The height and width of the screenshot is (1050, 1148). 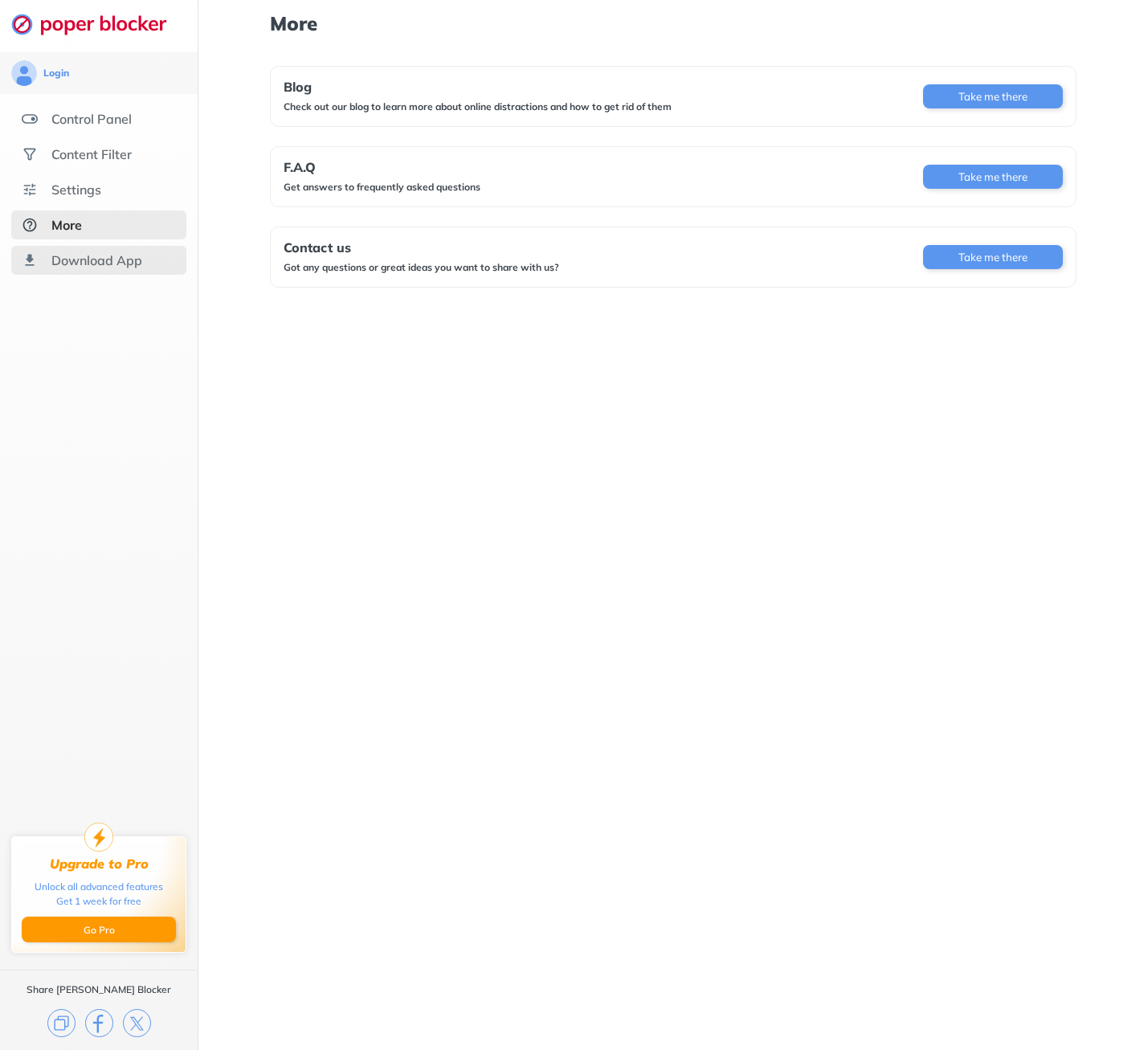 I want to click on div: Control Panel, so click(x=92, y=119).